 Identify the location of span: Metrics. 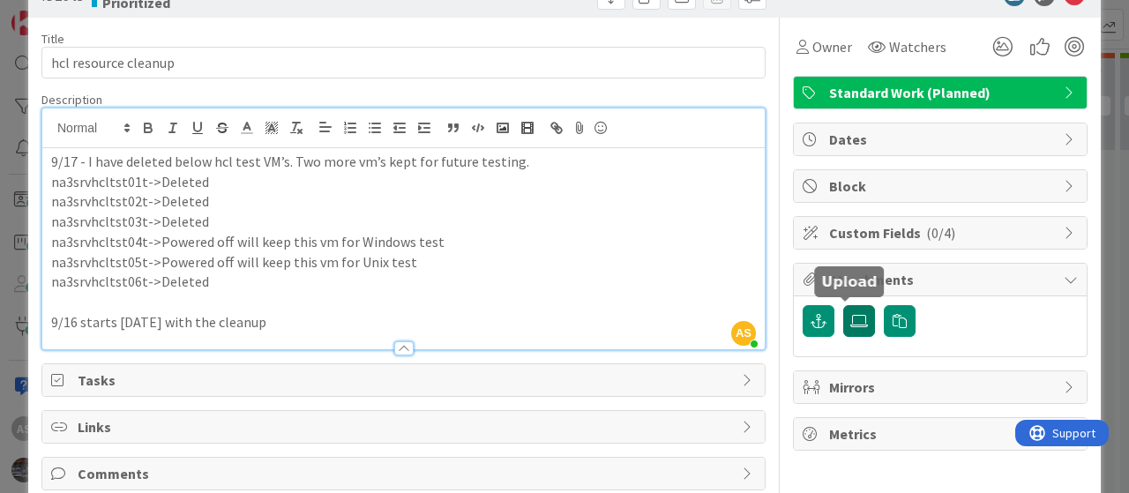
(942, 434).